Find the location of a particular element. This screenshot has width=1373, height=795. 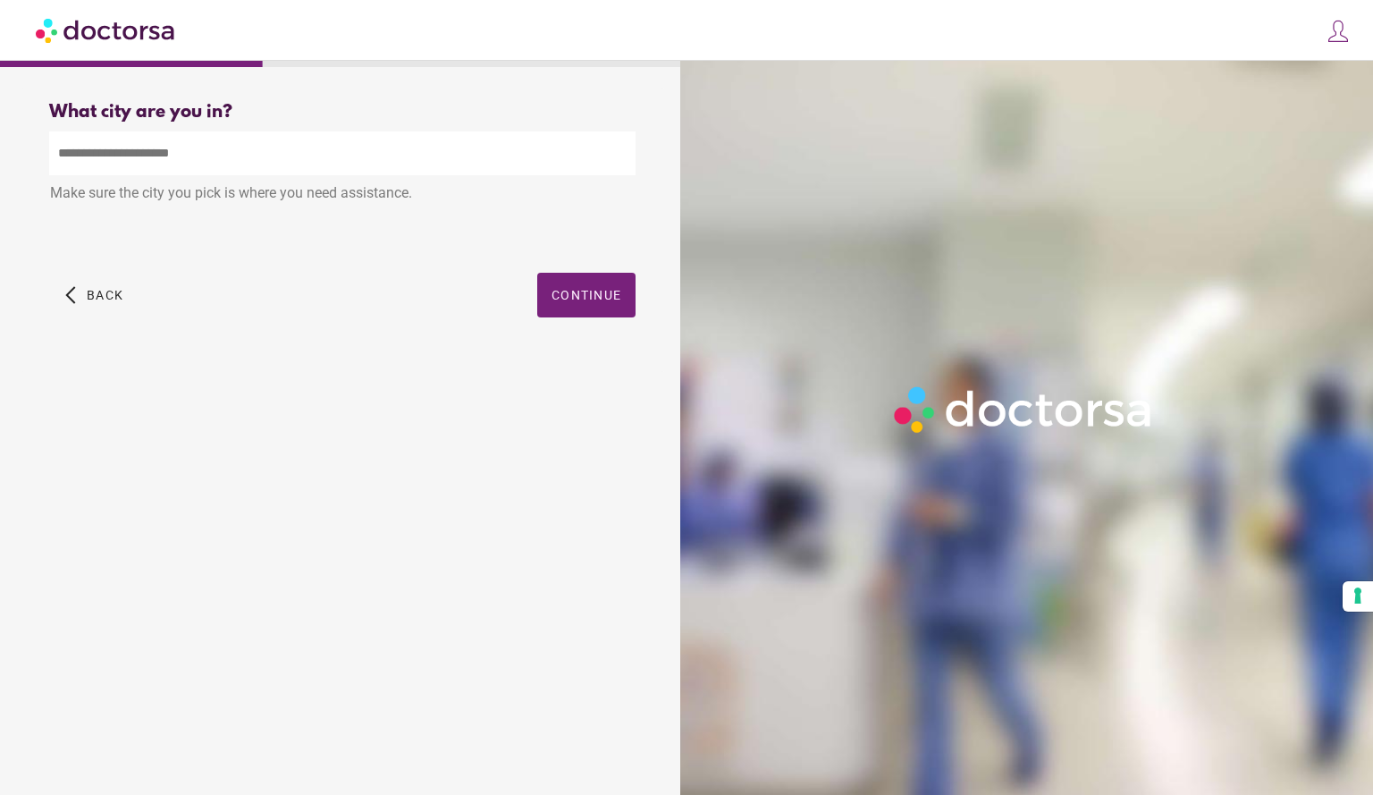

span: Back is located at coordinates (105, 295).